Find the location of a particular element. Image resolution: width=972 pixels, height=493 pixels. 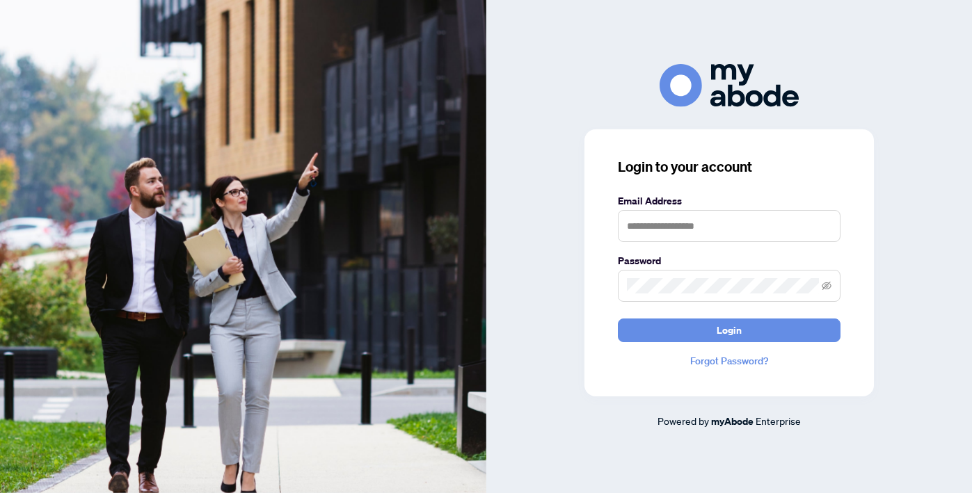

img: ma-logo is located at coordinates (729, 85).